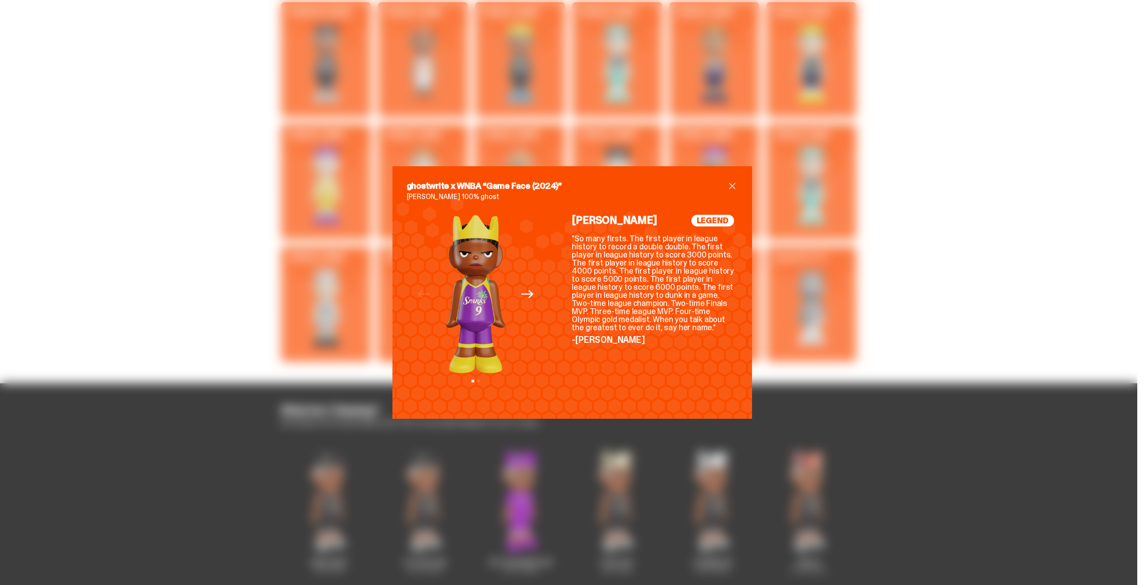 The height and width of the screenshot is (585, 1144). What do you see at coordinates (567, 186) in the screenshot?
I see `h2: ghostwrite x WNBA “Game Face (2024)”` at bounding box center [567, 186].